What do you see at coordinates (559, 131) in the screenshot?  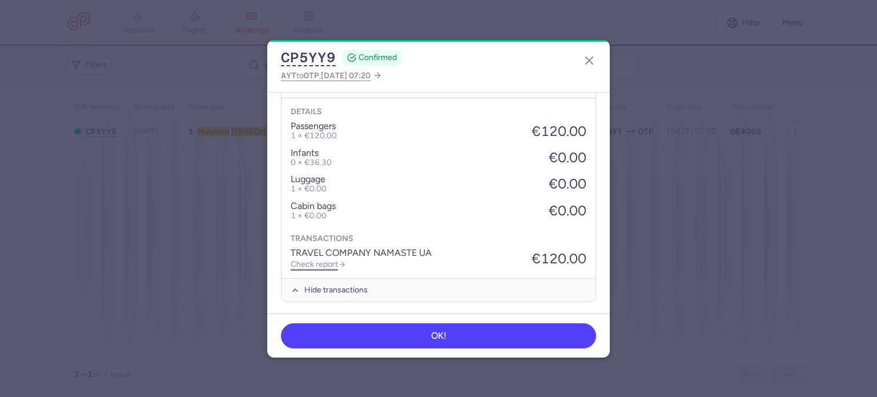 I see `div: €120.00` at bounding box center [559, 131].